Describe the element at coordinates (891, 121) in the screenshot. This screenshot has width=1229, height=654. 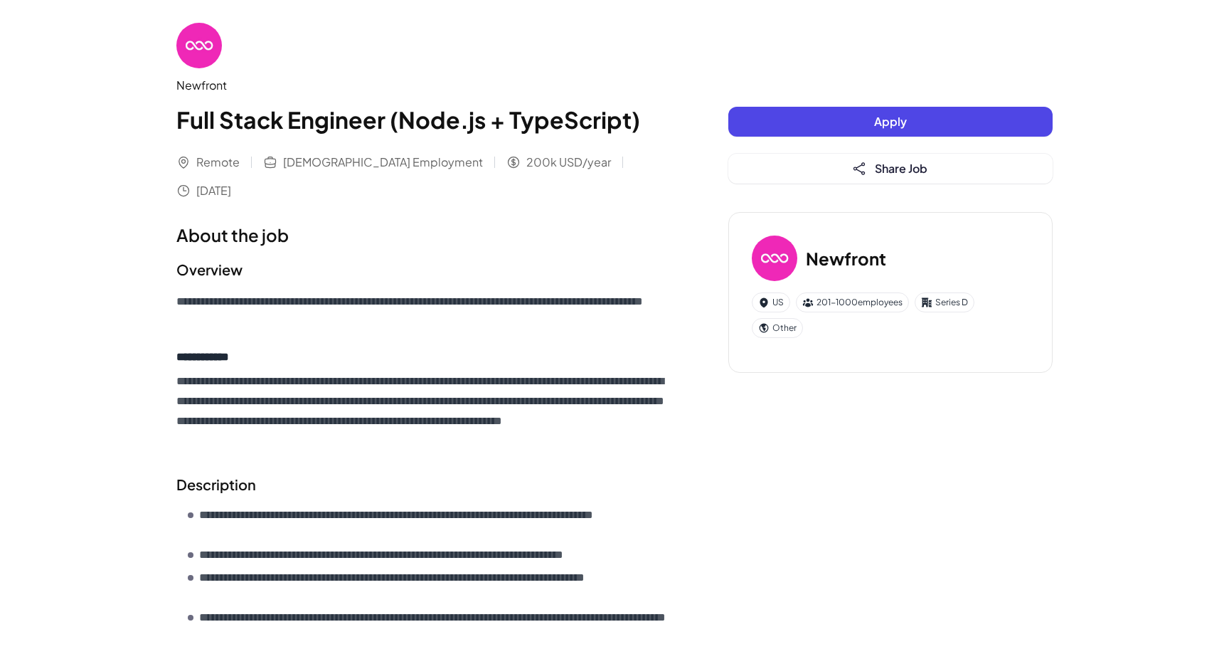
I see `span: Apply` at that location.